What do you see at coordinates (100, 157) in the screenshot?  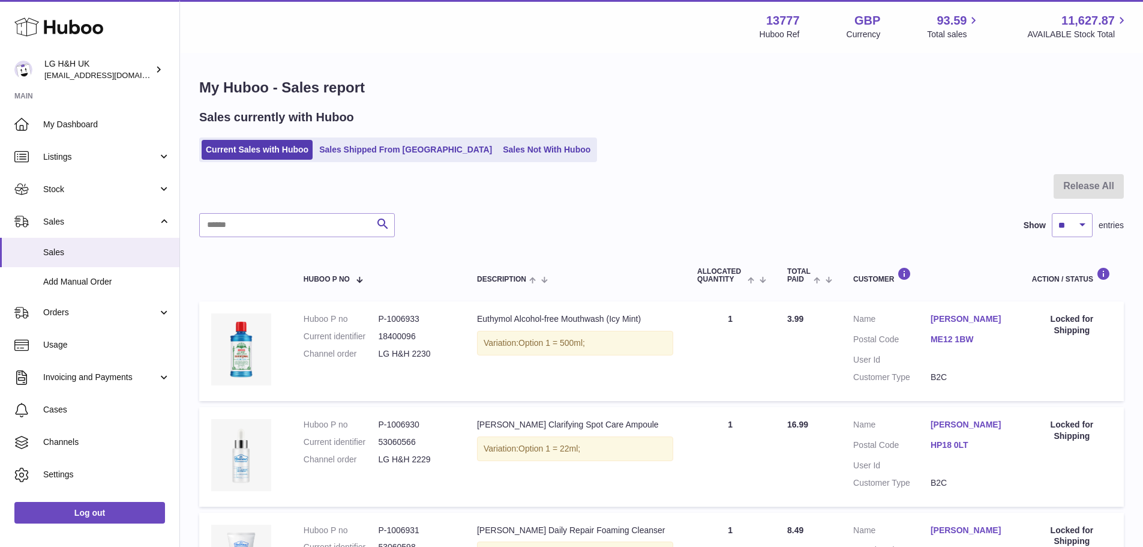 I see `span: Listings` at bounding box center [100, 157].